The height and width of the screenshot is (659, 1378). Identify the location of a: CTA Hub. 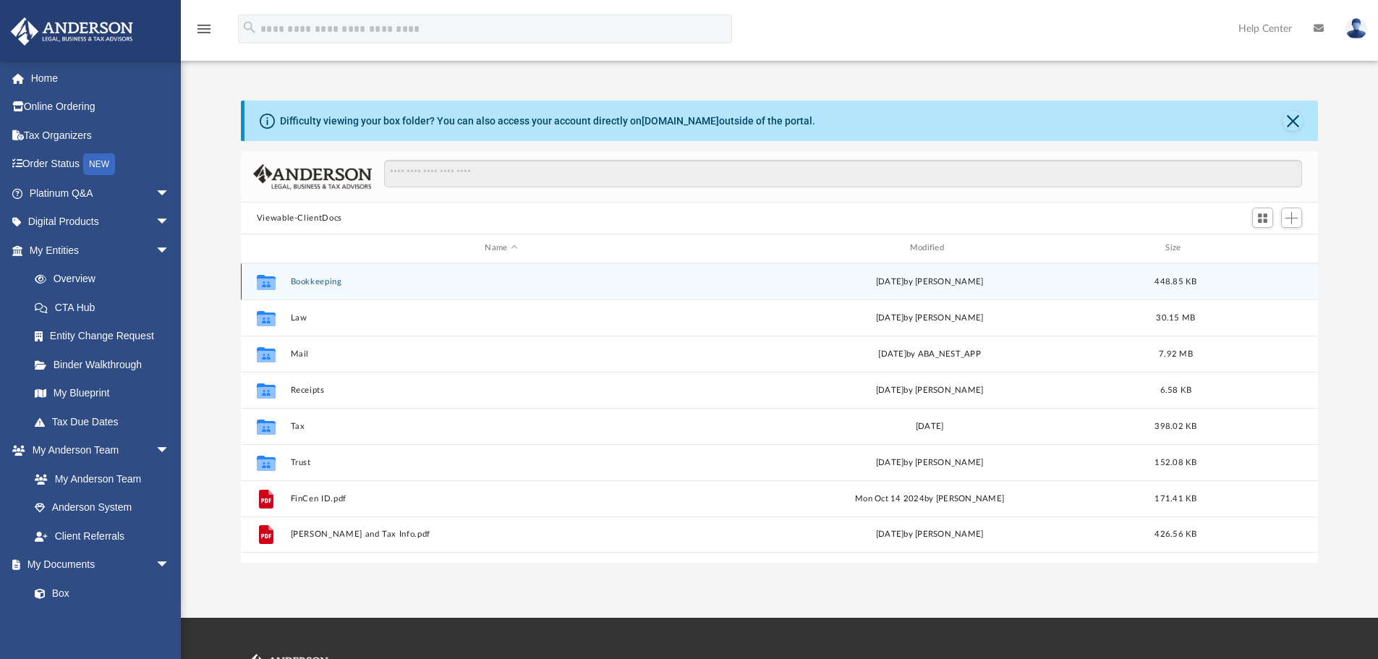
(106, 307).